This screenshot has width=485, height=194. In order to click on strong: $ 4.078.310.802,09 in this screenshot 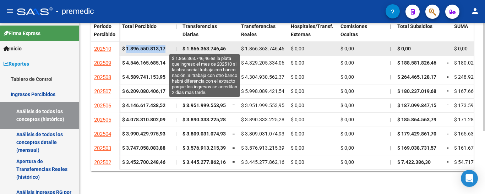, I will do `click(144, 120)`.